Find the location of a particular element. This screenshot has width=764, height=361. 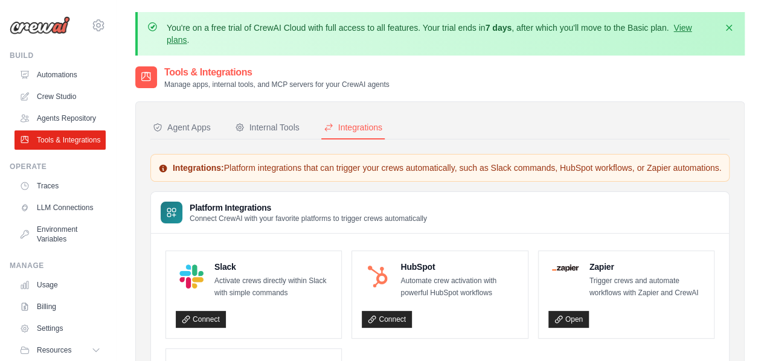

p: Activate crews directly within Slack with simple commands is located at coordinates (273, 287).